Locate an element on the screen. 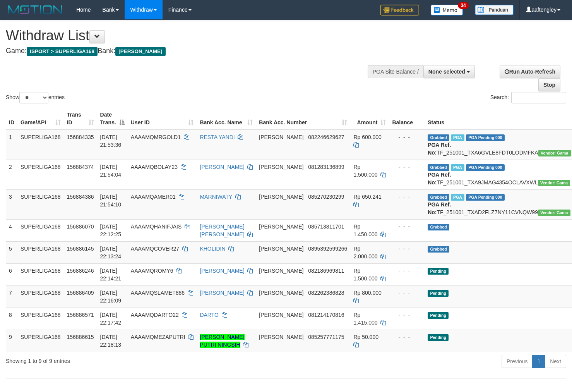 This screenshot has height=385, width=572. span: 156884386 is located at coordinates (81, 197).